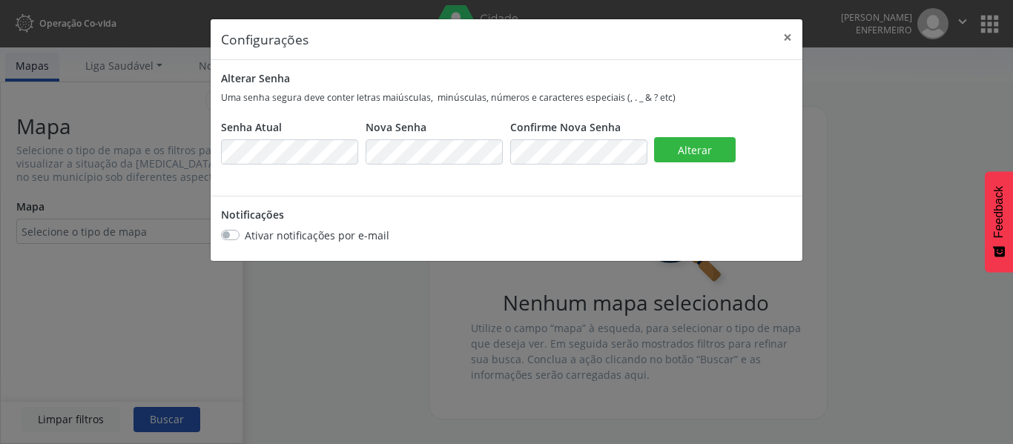 This screenshot has height=444, width=1013. I want to click on label: Ativar notificações por e-mail, so click(317, 235).